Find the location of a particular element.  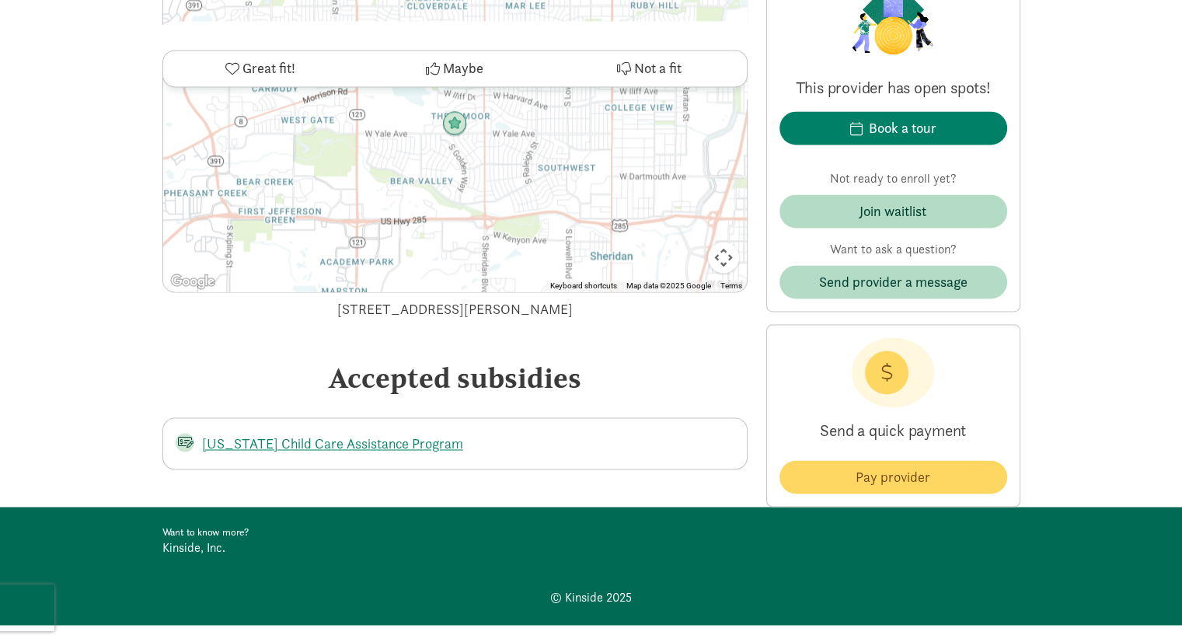

button: Not a fit is located at coordinates (649, 68).